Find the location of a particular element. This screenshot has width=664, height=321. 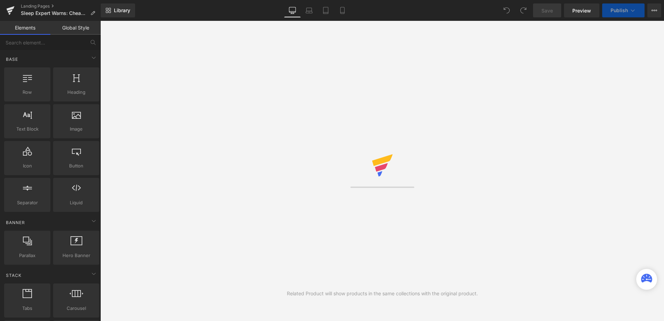

span: Banner is located at coordinates (15, 222).